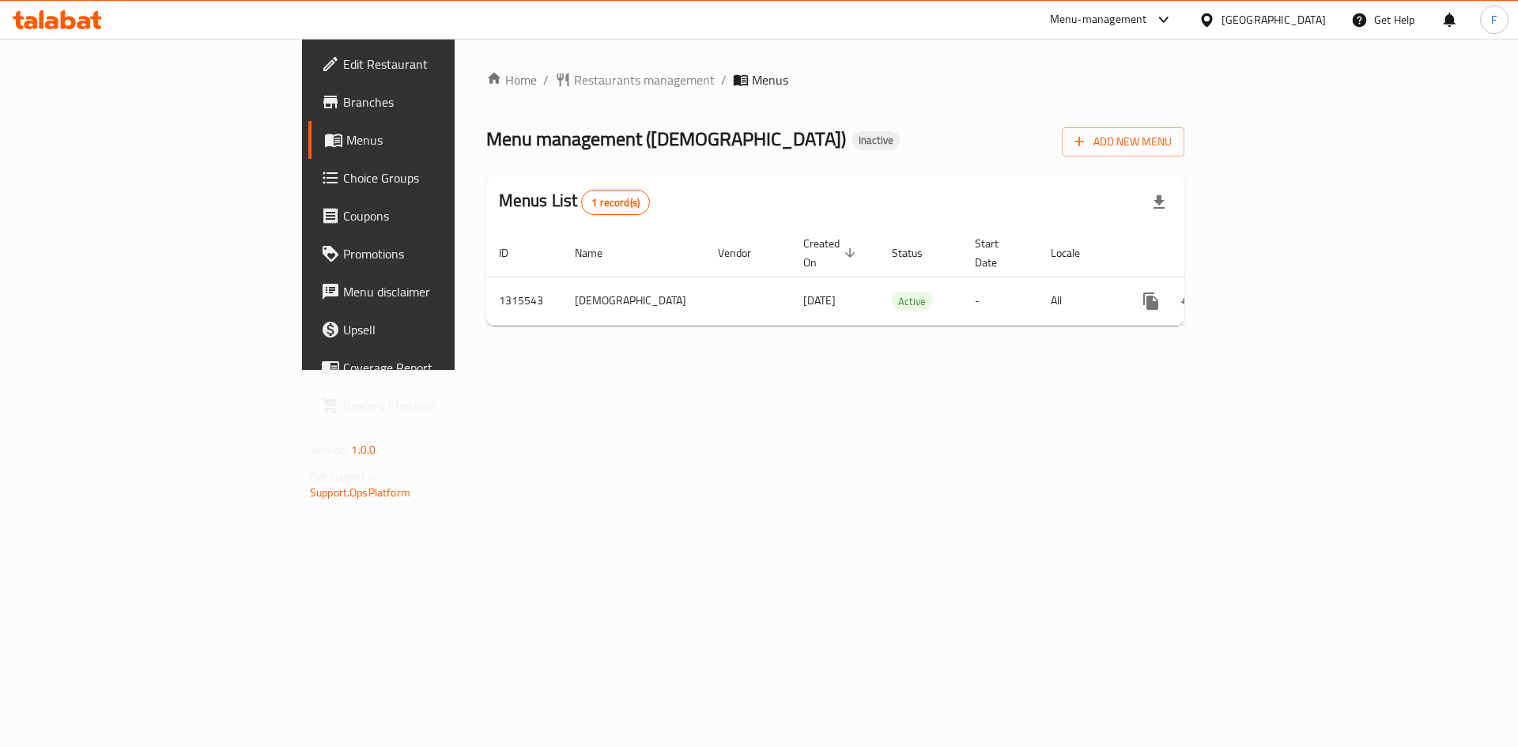 This screenshot has width=1518, height=747. What do you see at coordinates (514, 253) in the screenshot?
I see `span: ID` at bounding box center [514, 253].